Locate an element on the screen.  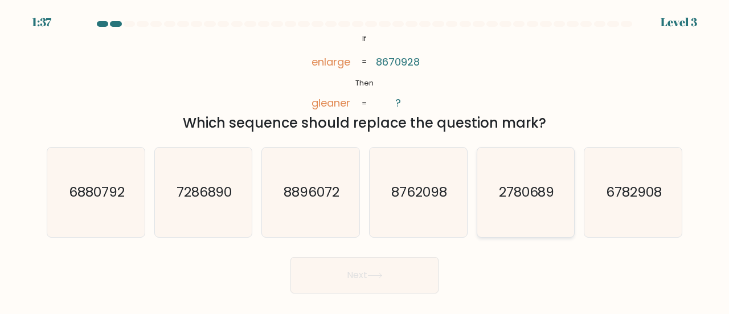
tspan: Then is located at coordinates (364, 83).